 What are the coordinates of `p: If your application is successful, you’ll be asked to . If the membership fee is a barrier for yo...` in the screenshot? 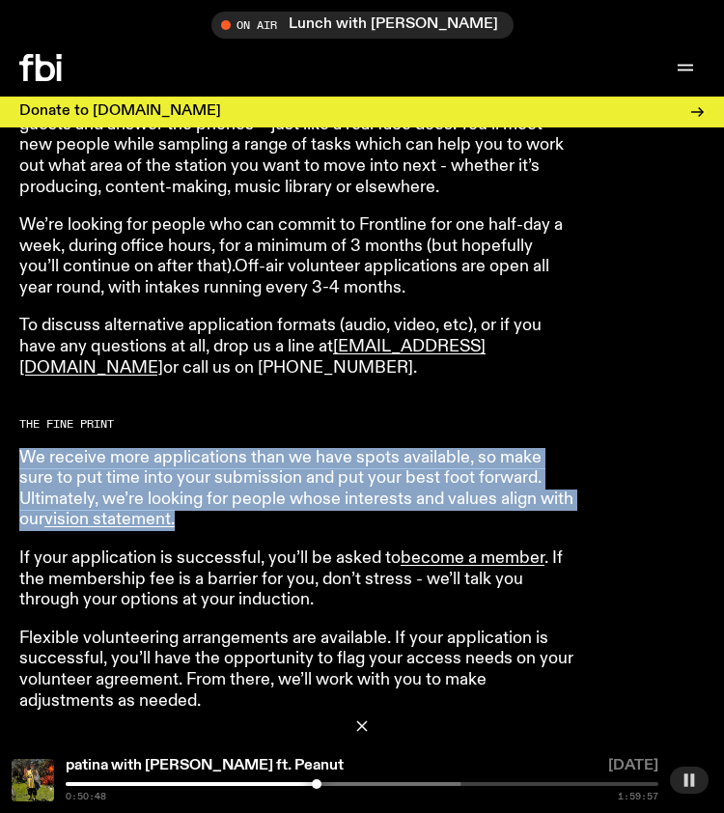 It's located at (297, 579).